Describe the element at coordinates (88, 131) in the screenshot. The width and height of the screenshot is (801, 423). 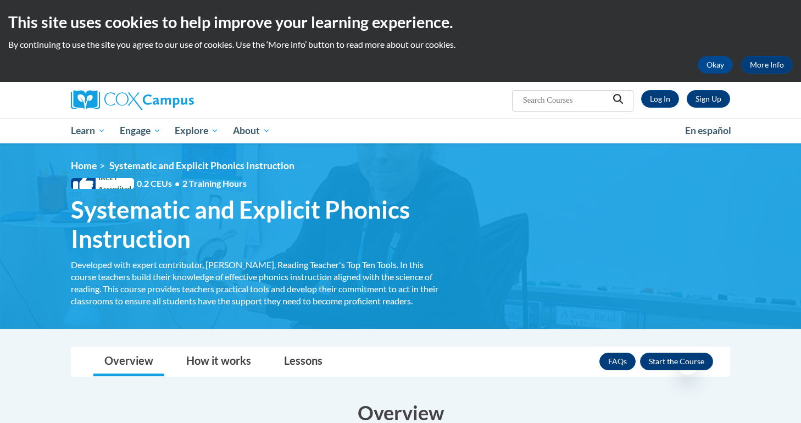
I see `a: Learn` at that location.